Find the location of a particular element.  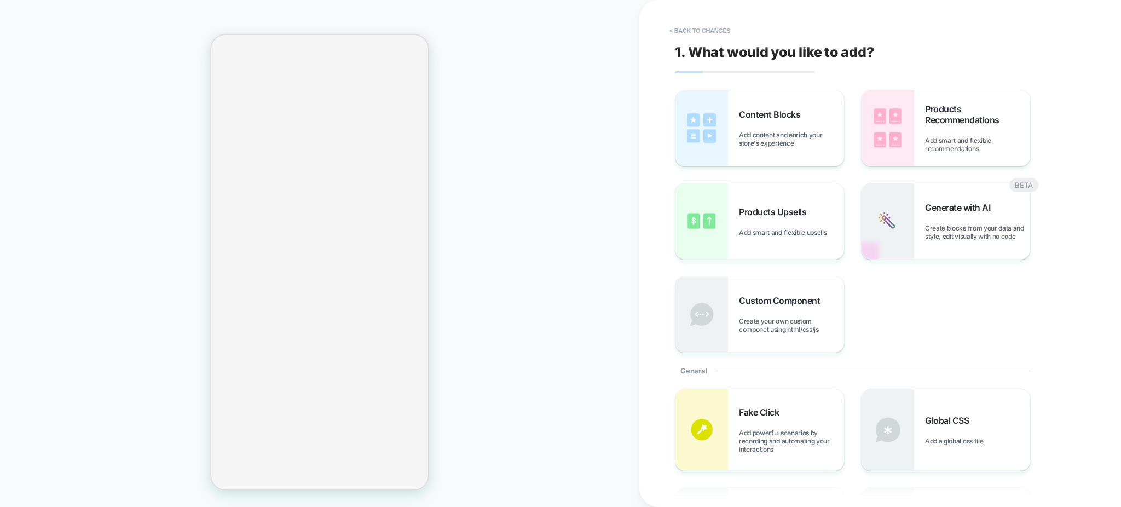

span: Add smart and flexible upsells is located at coordinates (785, 232).